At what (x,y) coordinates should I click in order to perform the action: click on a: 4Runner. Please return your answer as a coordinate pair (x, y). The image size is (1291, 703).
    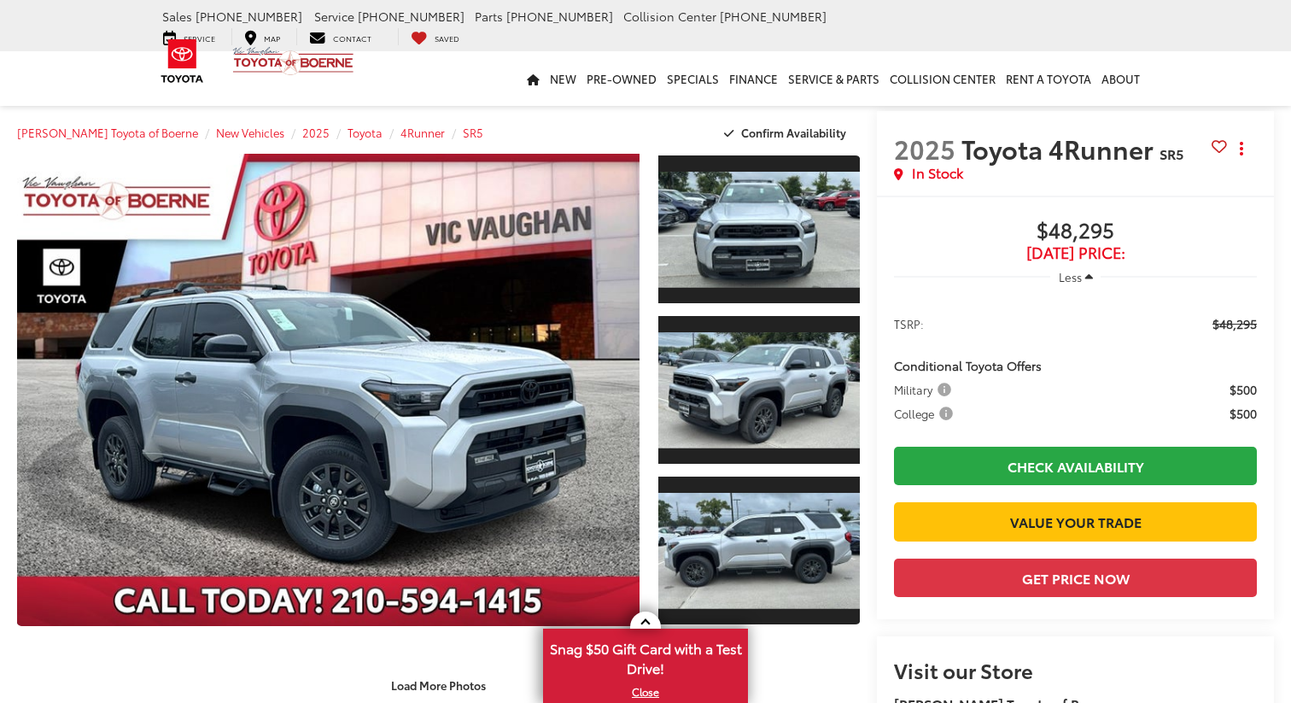
    Looking at the image, I should click on (423, 132).